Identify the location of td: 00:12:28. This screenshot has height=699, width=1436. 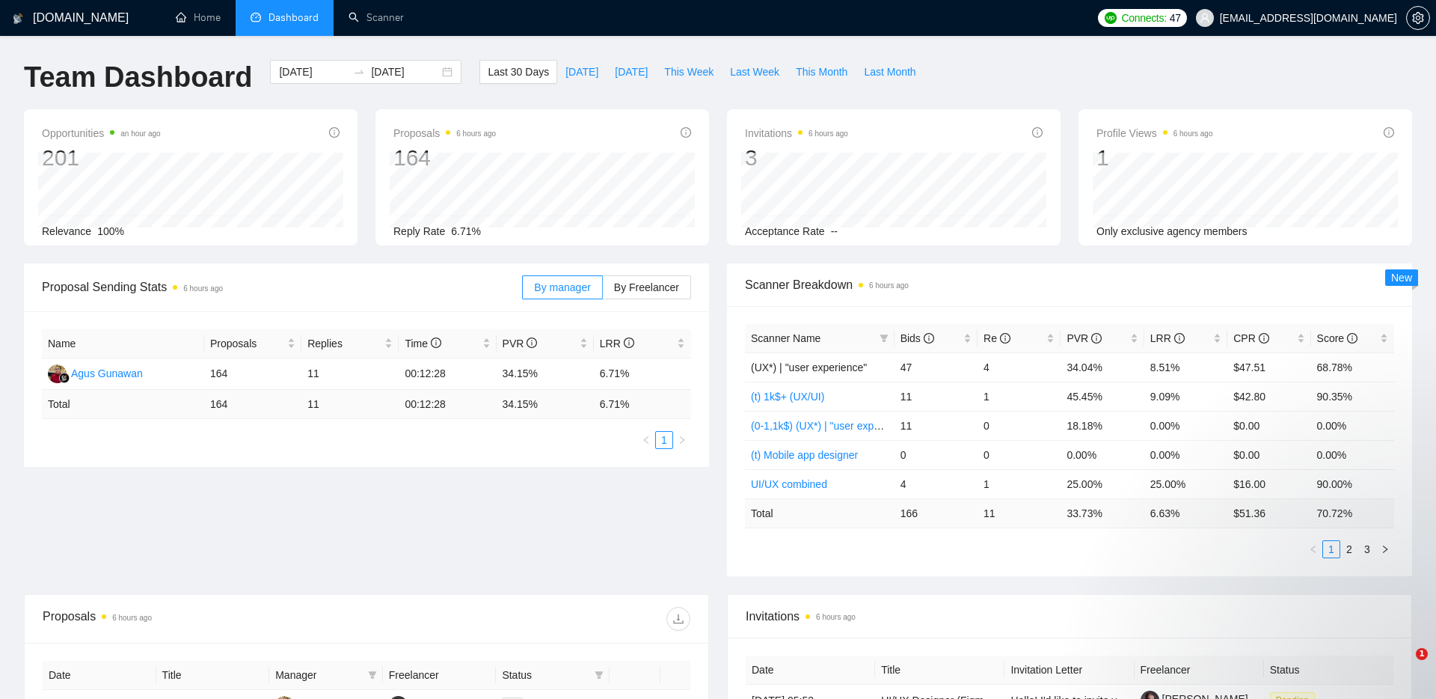
(447, 404).